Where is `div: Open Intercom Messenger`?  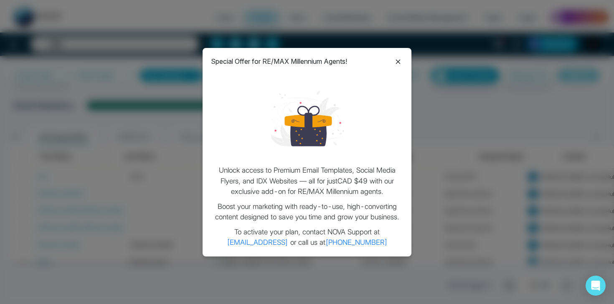 div: Open Intercom Messenger is located at coordinates (595, 286).